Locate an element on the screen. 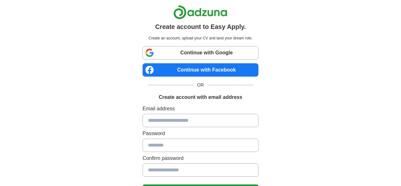  img: Adzuna logo is located at coordinates (200, 12).